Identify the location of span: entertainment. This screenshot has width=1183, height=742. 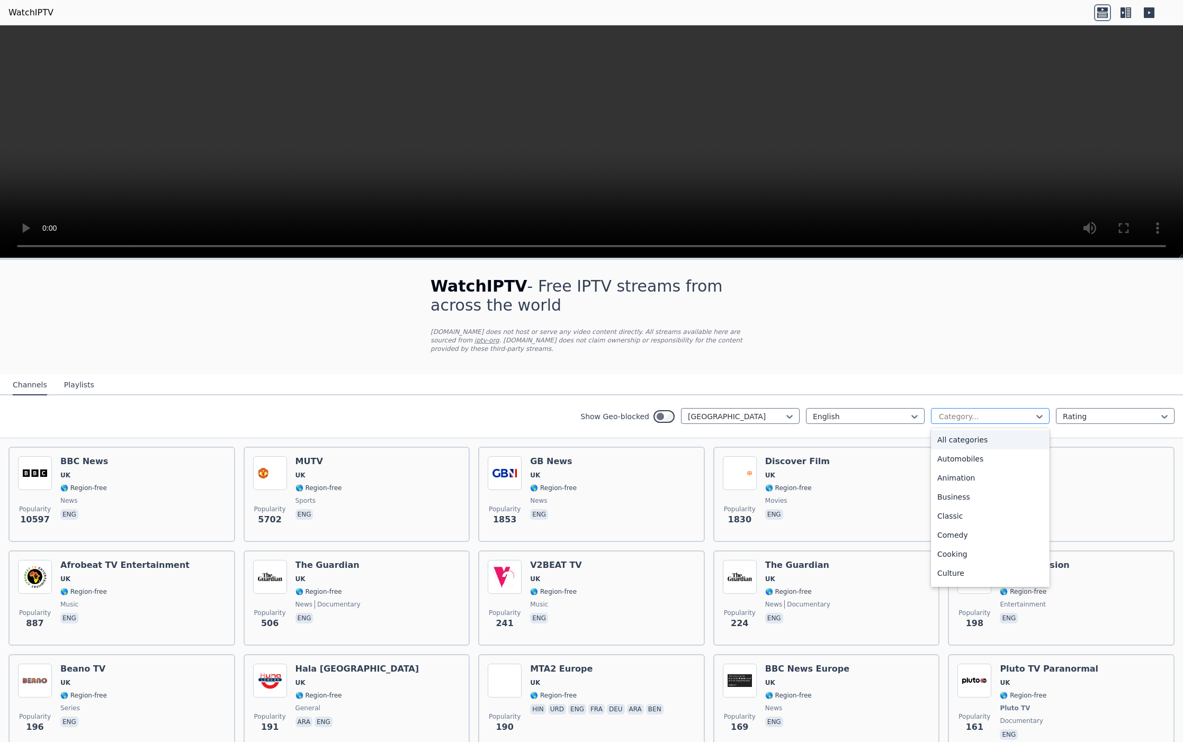
(1023, 605).